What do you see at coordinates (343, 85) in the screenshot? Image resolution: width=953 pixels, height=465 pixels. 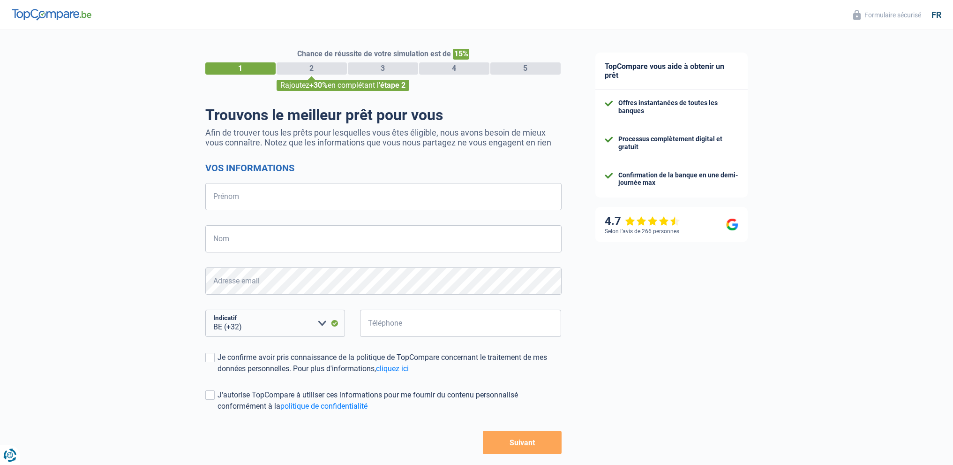 I see `div: Rajoutez en complétant l'` at bounding box center [343, 85].